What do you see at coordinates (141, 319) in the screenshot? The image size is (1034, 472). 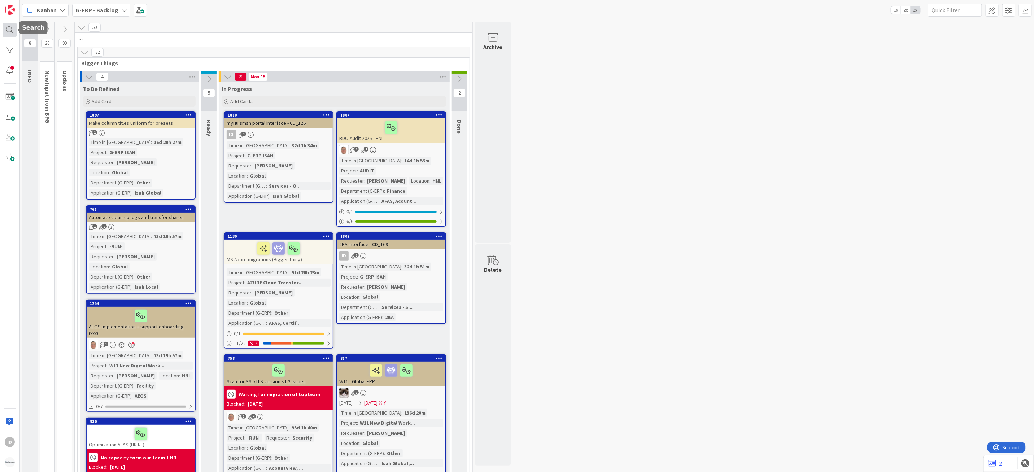 I see `div: 1254AEOS implementation + support onboarding (xxx)` at bounding box center [141, 319].